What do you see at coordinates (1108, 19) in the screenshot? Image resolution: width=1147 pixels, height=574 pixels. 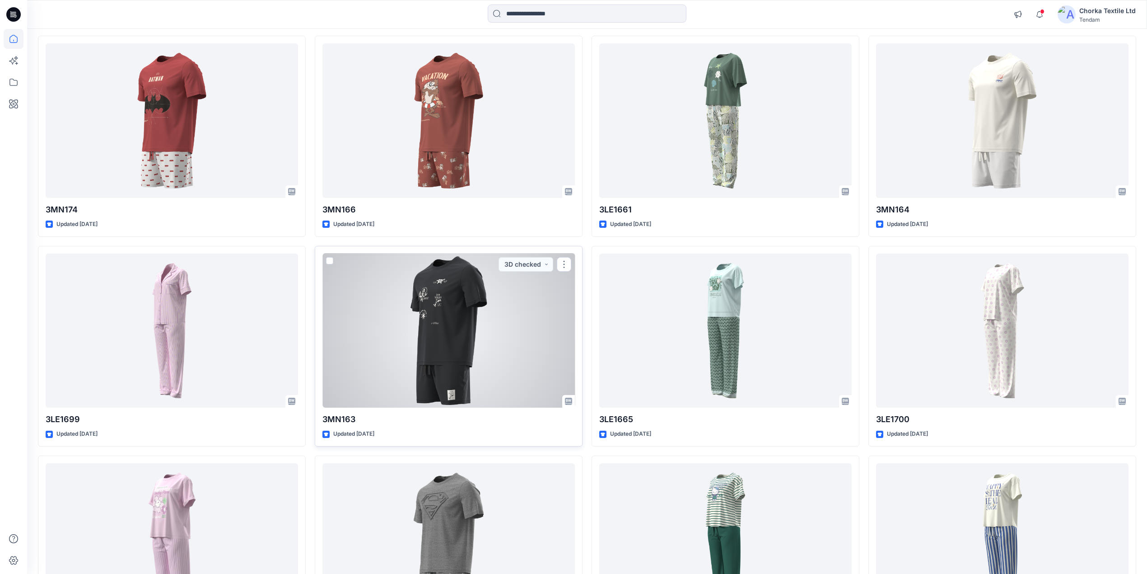 I see `div: Tendam` at bounding box center [1108, 19].